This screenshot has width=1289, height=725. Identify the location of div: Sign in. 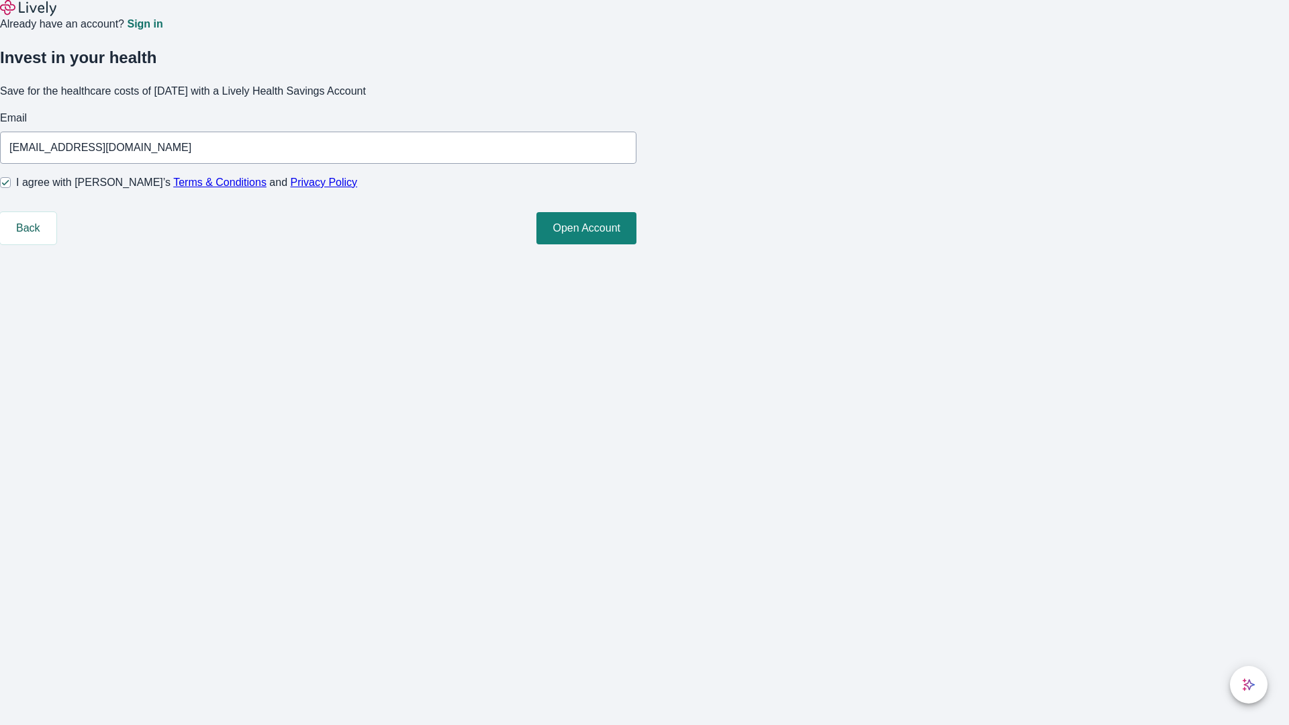
(144, 24).